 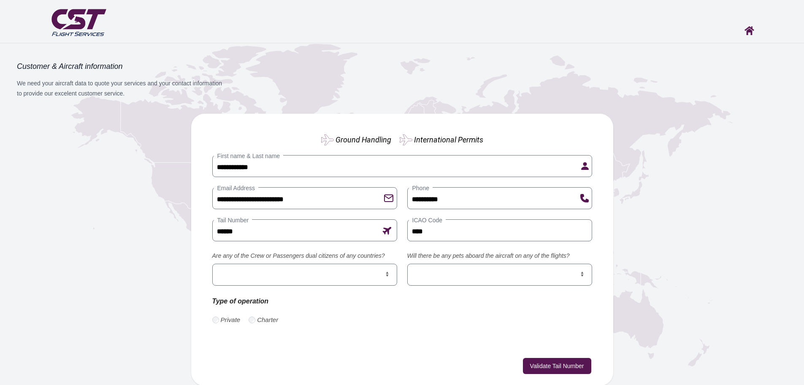 I want to click on label: Phone, so click(x=421, y=188).